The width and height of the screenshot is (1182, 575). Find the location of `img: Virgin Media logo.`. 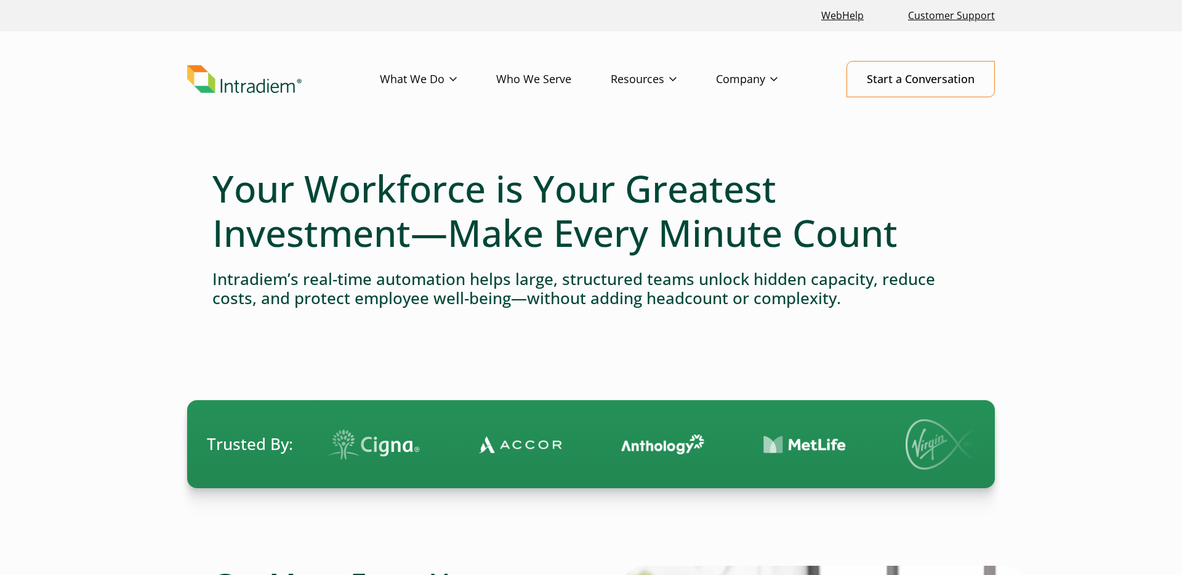

img: Virgin Media logo. is located at coordinates (943, 444).